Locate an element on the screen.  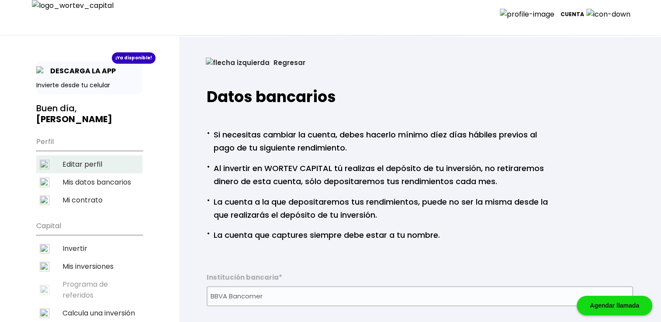
img: calculadora-icon.svg is located at coordinates (45, 314).